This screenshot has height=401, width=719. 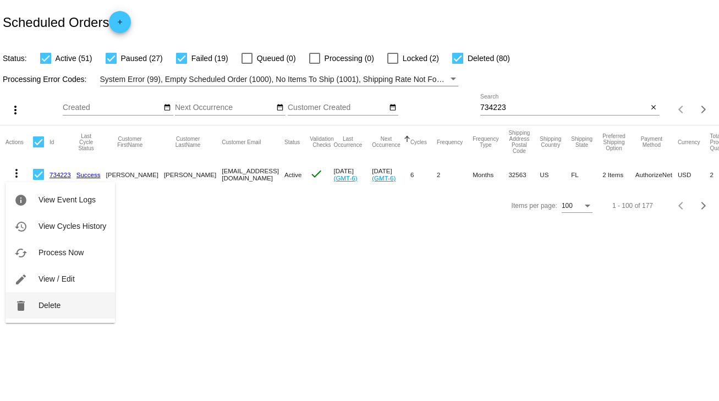 What do you see at coordinates (67, 200) in the screenshot?
I see `span: View Event Logs` at bounding box center [67, 200].